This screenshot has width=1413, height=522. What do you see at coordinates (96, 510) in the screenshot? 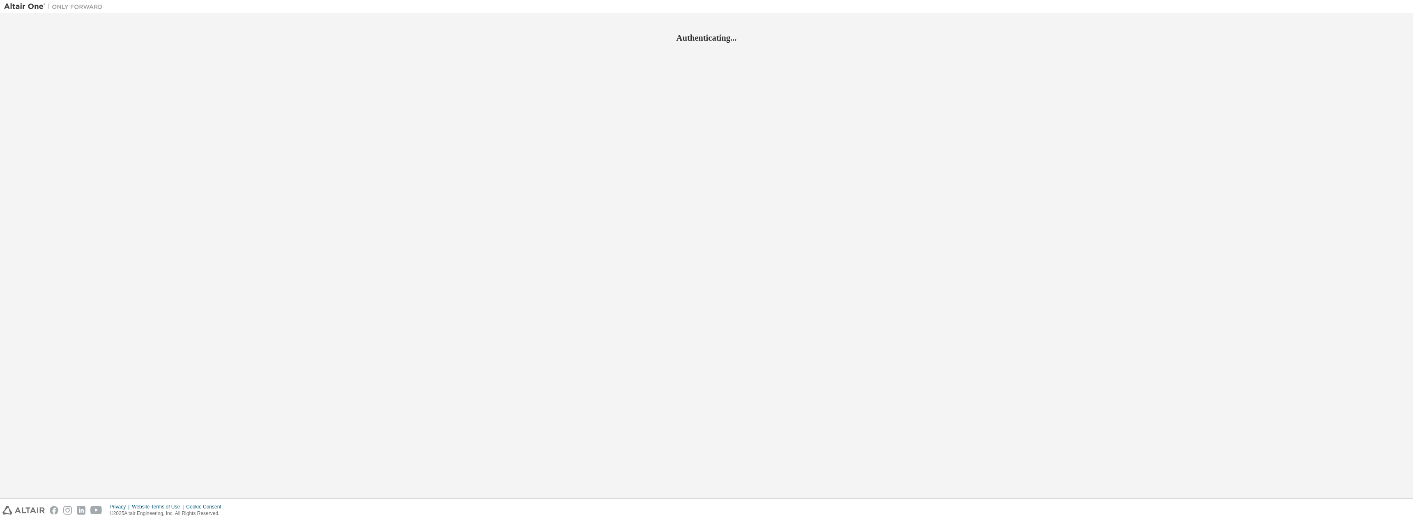
I see `img: youtube.svg` at bounding box center [96, 510].